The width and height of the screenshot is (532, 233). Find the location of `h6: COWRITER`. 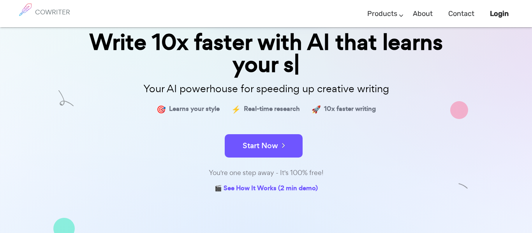

h6: COWRITER is located at coordinates (53, 12).